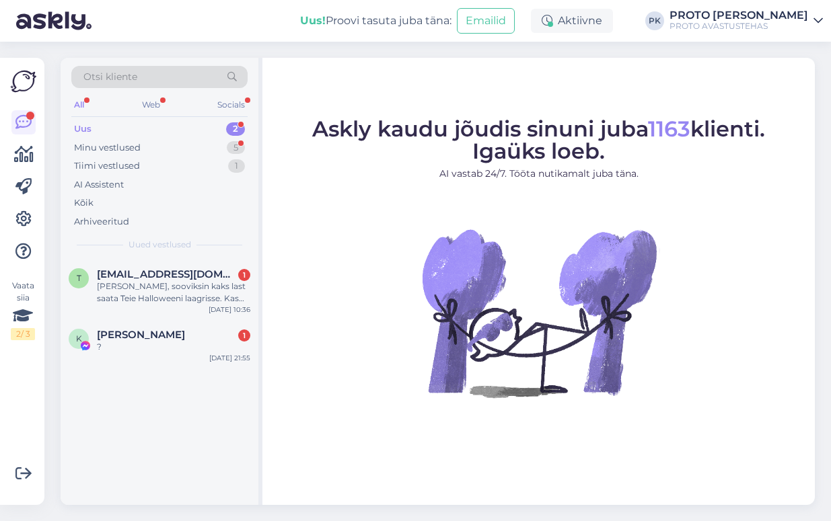 Image resolution: width=831 pixels, height=521 pixels. What do you see at coordinates (738, 26) in the screenshot?
I see `div: PROTO AVASTUSTEHAS` at bounding box center [738, 26].